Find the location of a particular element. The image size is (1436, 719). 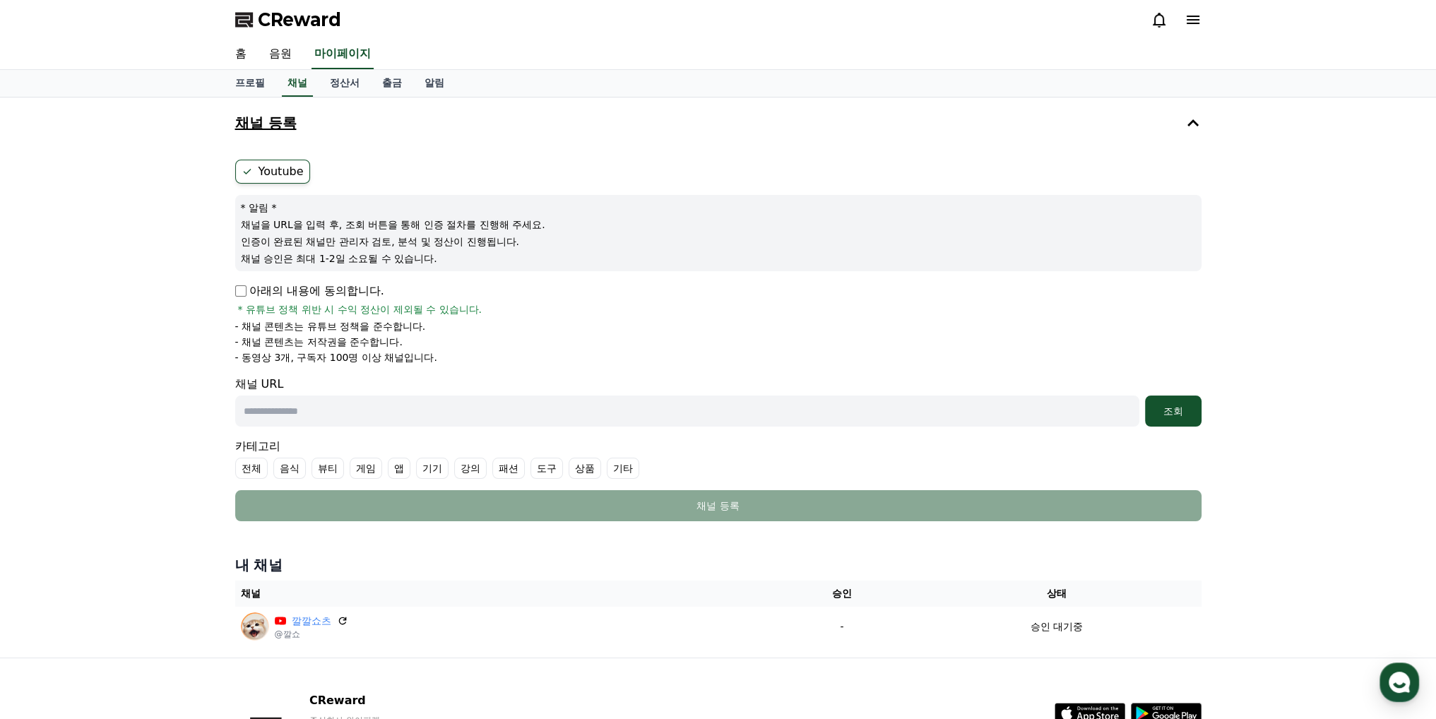

h4: 채널 등록 is located at coordinates (265, 123).